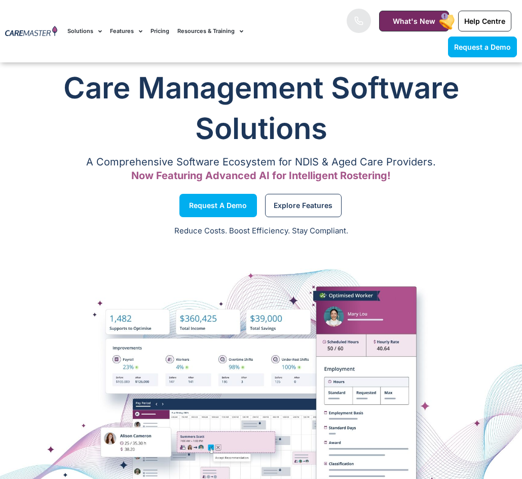 The height and width of the screenshot is (479, 522). I want to click on a: Help Centre, so click(485, 21).